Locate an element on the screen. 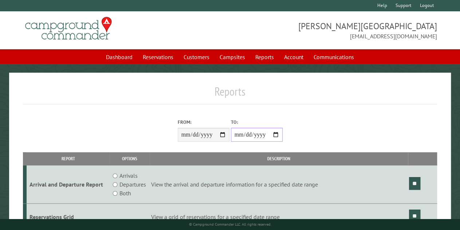  label: Arrivals is located at coordinates (129, 175).